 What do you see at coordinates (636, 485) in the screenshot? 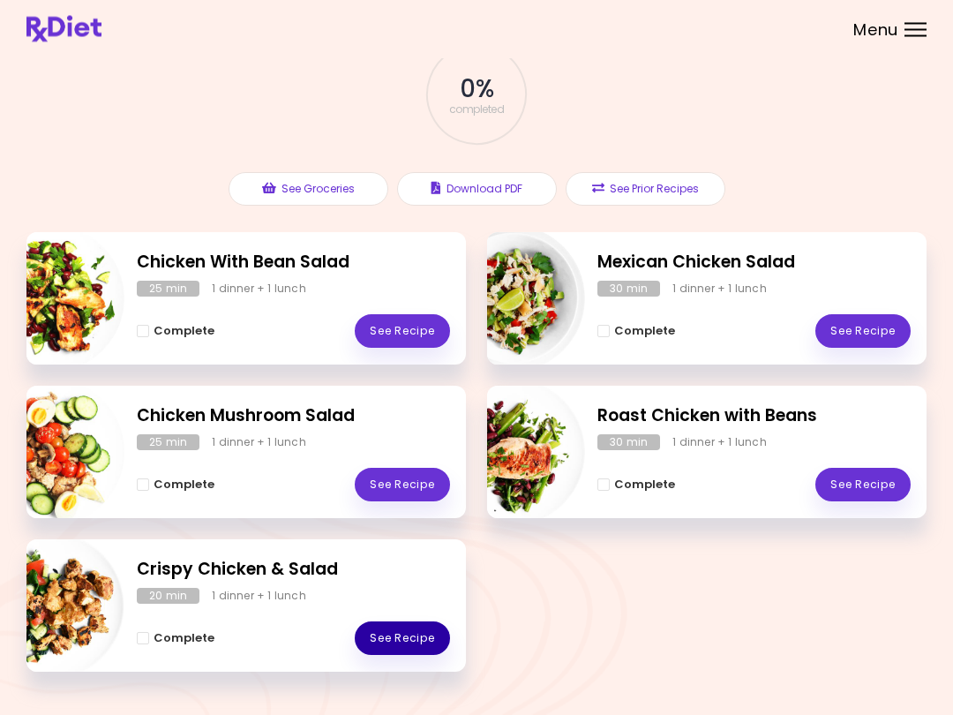
I see `button: Complete - Roast Chicken with Beans` at bounding box center [636, 485].